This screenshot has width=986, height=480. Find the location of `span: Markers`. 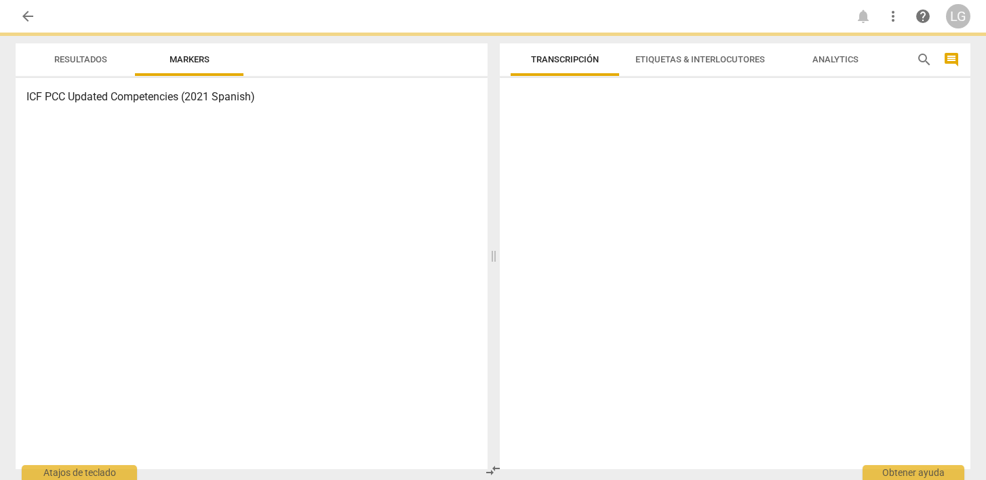

span: Markers is located at coordinates (189, 59).